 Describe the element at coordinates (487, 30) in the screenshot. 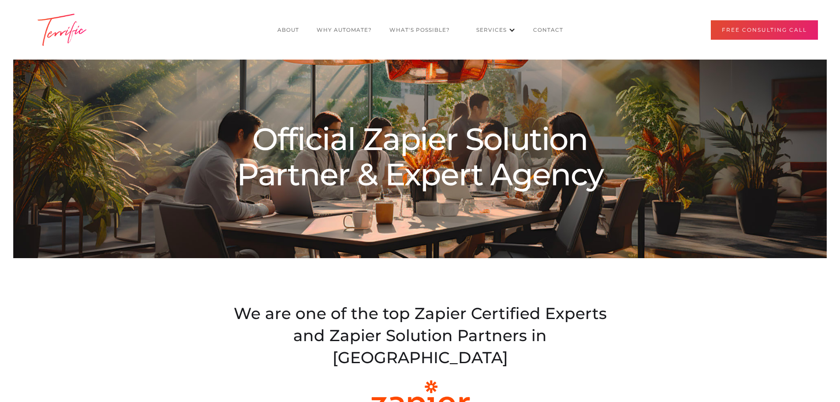

I see `a: Services` at that location.